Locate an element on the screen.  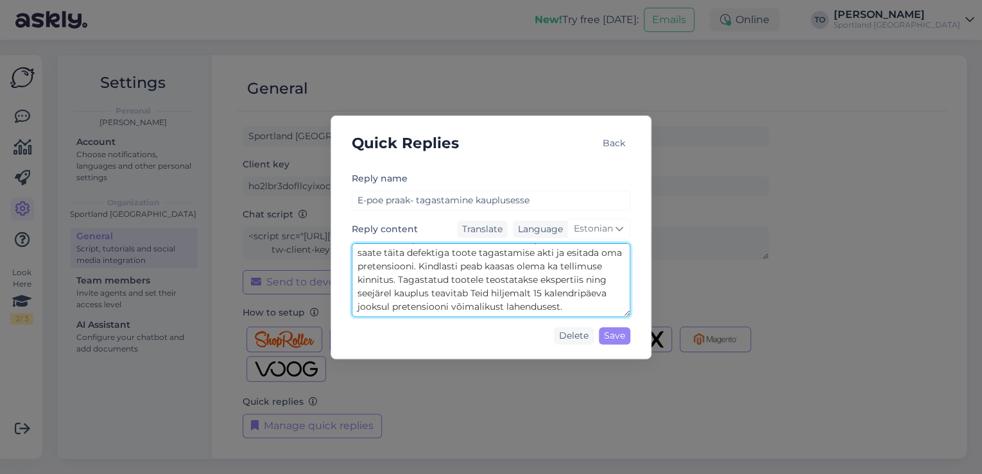
div: Delete is located at coordinates (574, 336).